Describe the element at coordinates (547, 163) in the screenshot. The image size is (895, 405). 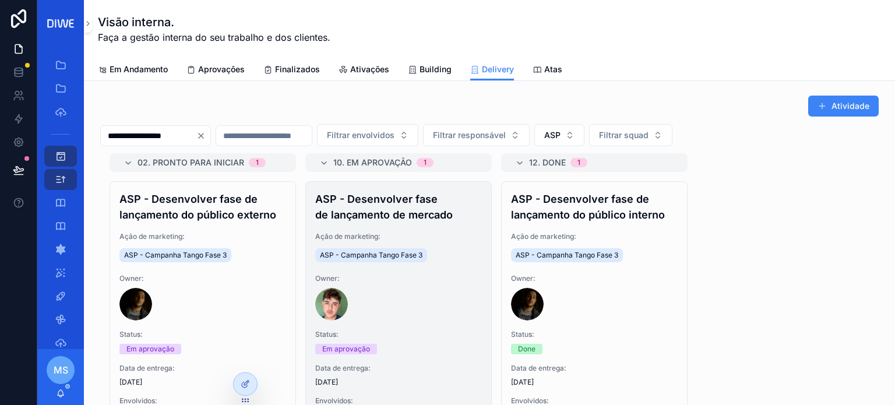
I see `span: 12. Done` at that location.